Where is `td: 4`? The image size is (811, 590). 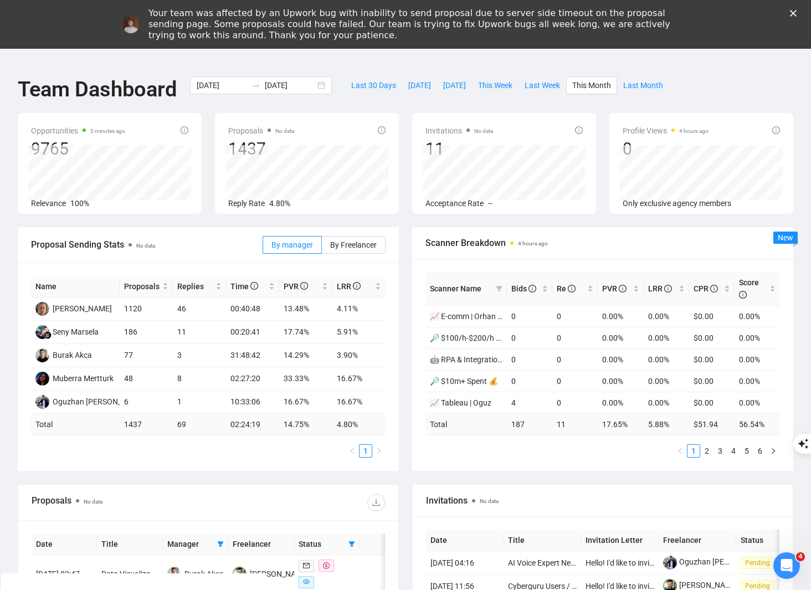 td: 4 is located at coordinates (529, 402).